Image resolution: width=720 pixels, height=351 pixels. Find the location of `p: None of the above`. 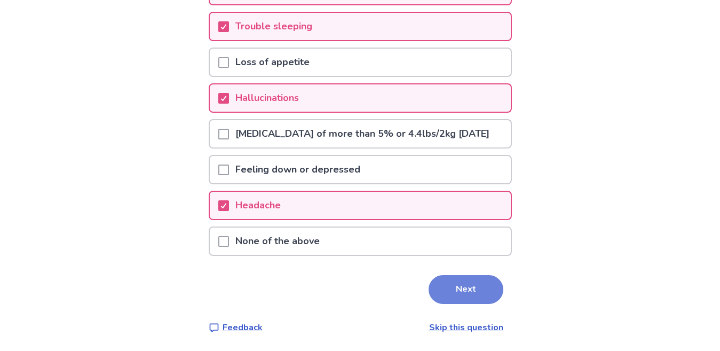

p: None of the above is located at coordinates (278, 241).